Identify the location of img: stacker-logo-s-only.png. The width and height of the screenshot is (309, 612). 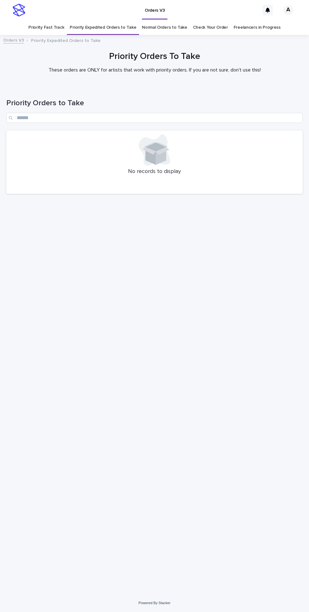
(19, 10).